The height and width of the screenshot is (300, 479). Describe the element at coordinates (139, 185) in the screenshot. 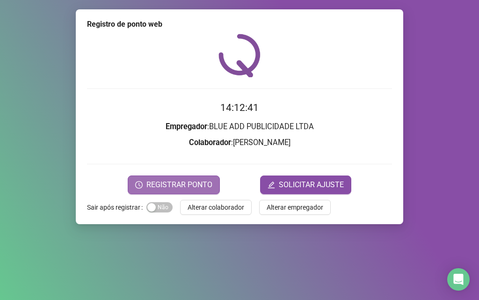

I see `span: clock-circle` at that location.